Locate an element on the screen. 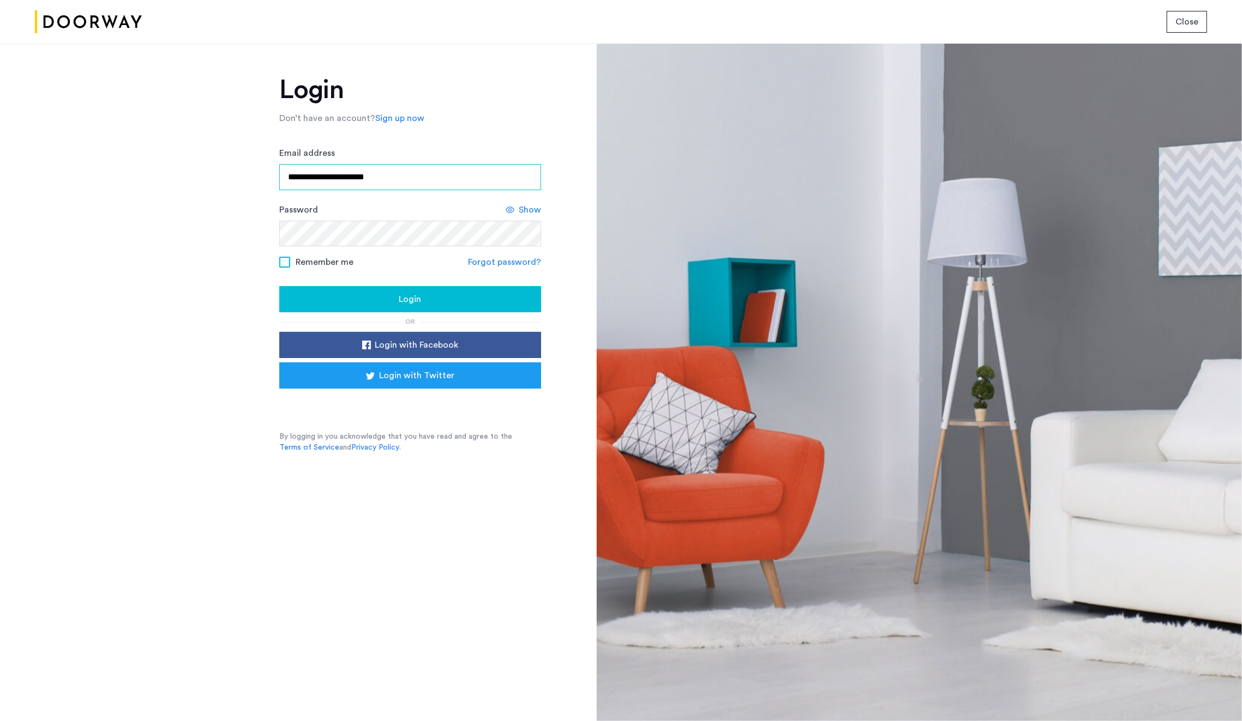  a: Sign up now is located at coordinates (400, 118).